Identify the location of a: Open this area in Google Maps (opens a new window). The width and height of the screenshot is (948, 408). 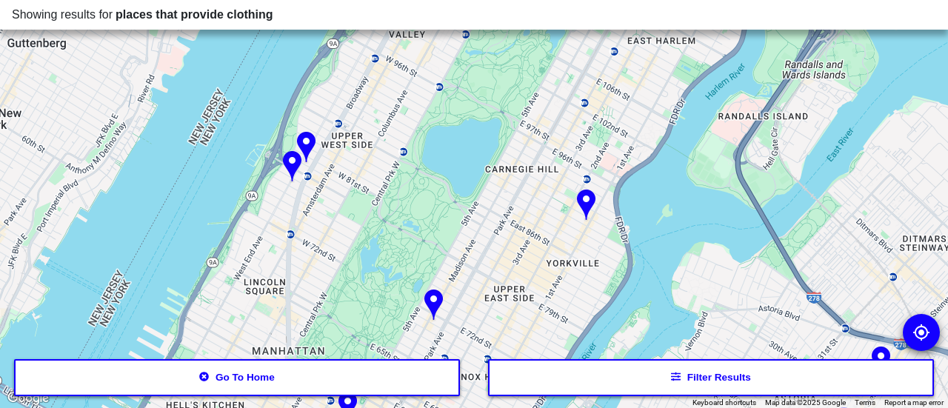
(28, 399).